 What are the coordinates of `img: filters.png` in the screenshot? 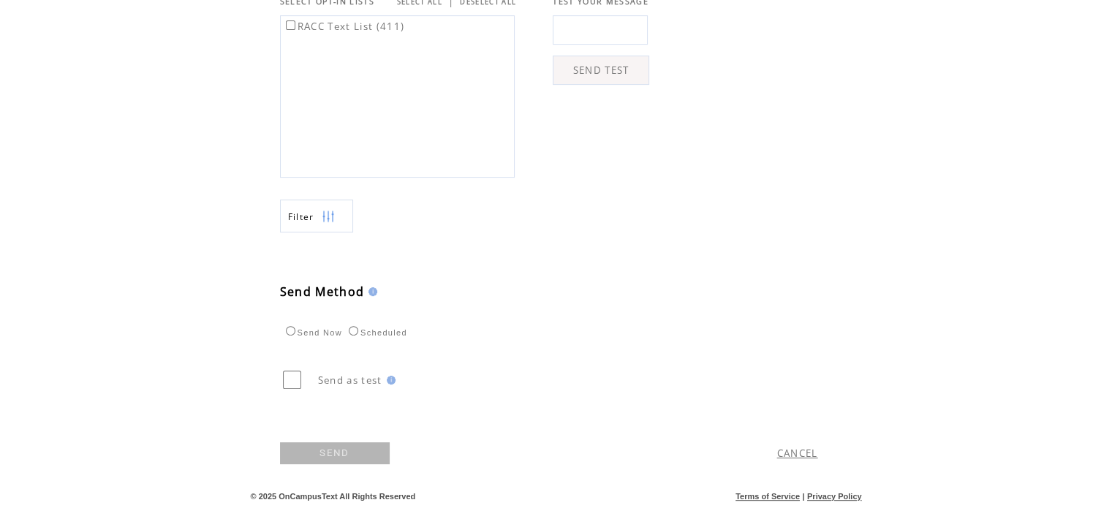 It's located at (328, 217).